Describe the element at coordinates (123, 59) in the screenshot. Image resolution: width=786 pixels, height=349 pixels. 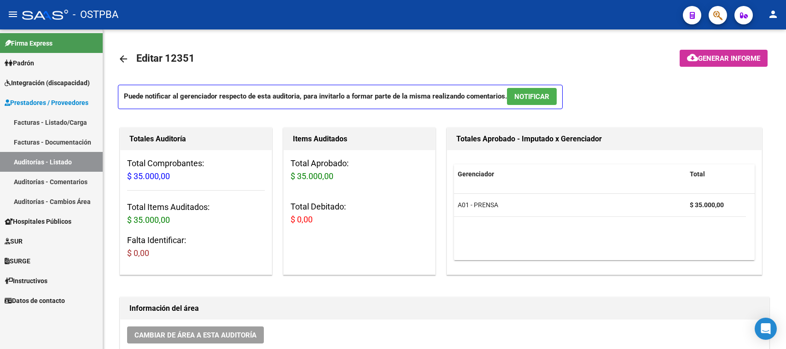
I see `mat-icon: arrow_back` at that location.